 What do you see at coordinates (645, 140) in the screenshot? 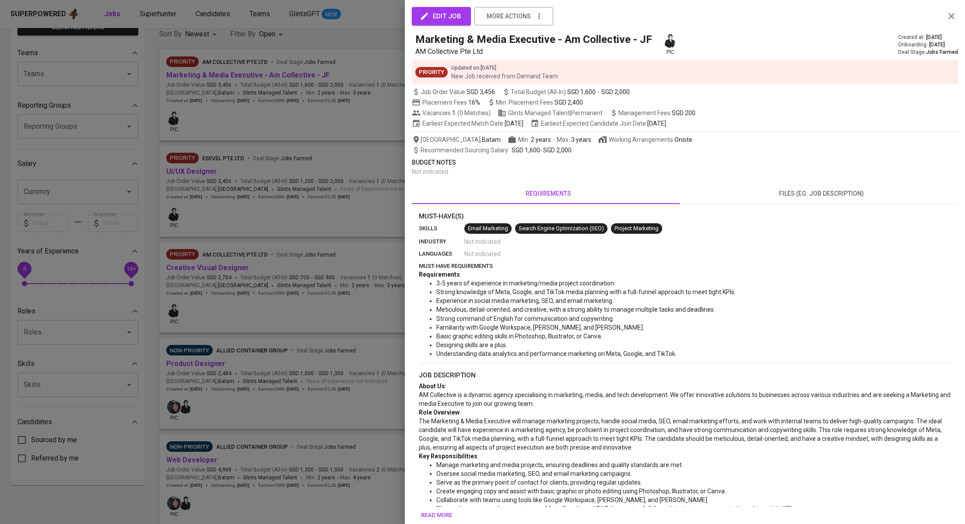
I see `span: Working Arrangements` at bounding box center [645, 140].